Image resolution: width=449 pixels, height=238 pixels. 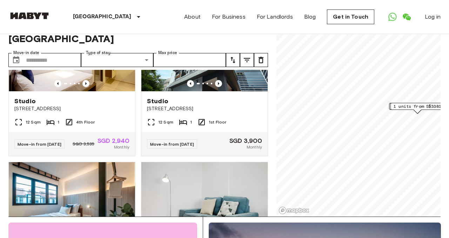 What do you see at coordinates (432, 17) in the screenshot?
I see `a: Log in` at bounding box center [432, 17].